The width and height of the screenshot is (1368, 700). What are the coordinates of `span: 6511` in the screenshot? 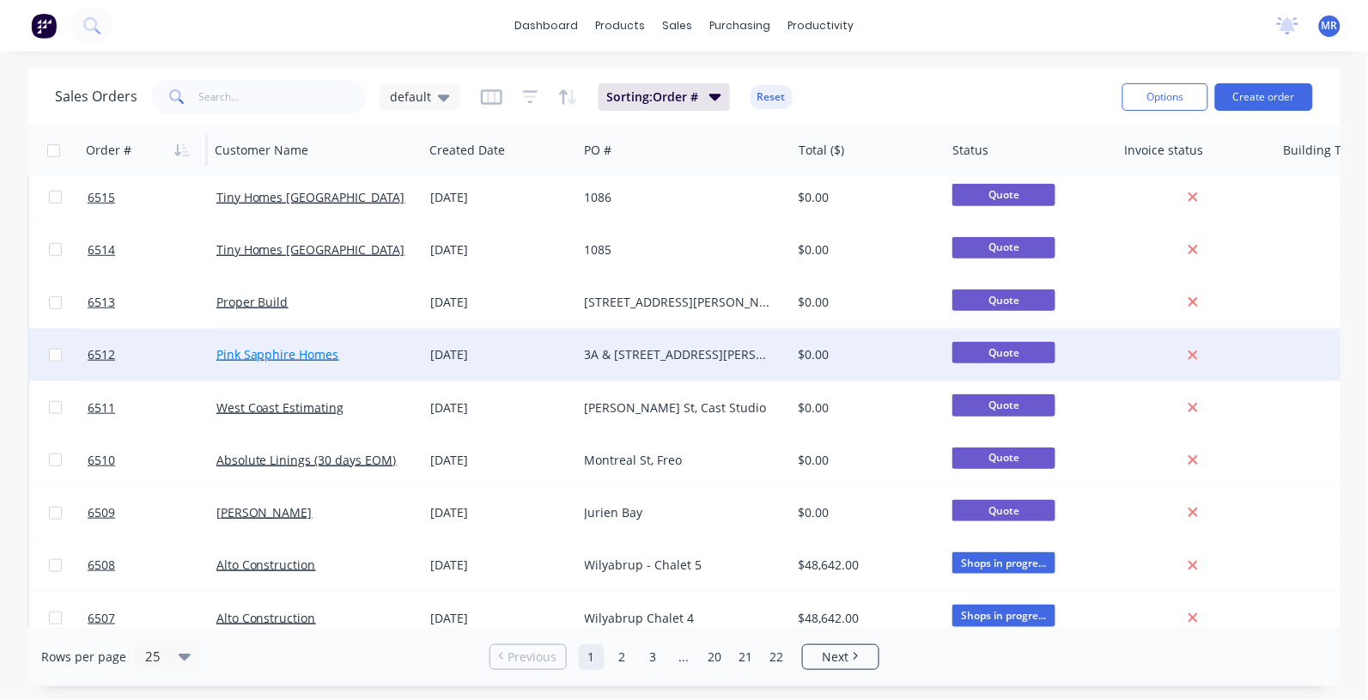 It's located at (101, 408).